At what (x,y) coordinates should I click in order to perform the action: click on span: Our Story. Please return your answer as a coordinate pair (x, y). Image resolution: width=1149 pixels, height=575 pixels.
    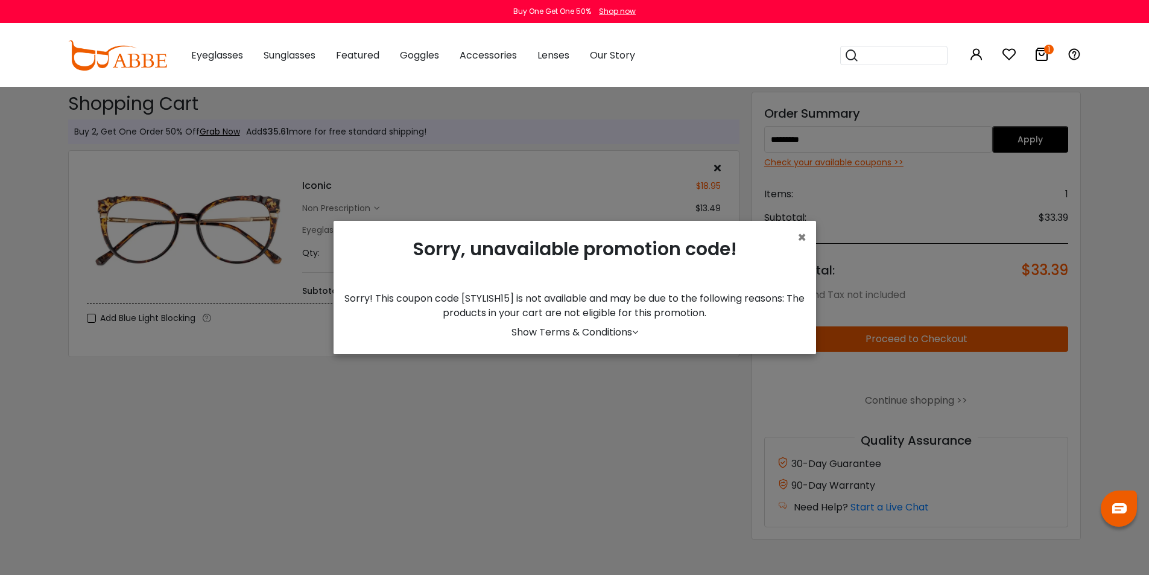
    Looking at the image, I should click on (612, 55).